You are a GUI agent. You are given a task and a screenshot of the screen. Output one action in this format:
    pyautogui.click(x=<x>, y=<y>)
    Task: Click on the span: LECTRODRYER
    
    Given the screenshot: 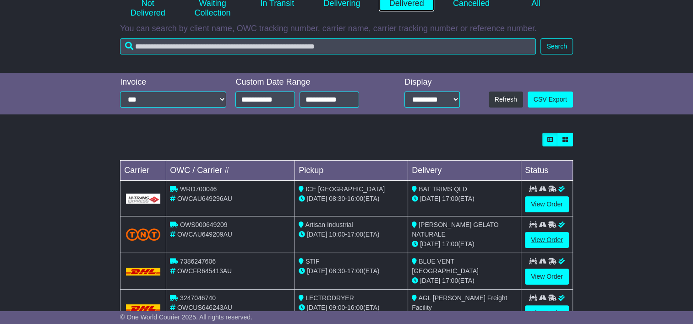 What is the action you would take?
    pyautogui.click(x=330, y=298)
    